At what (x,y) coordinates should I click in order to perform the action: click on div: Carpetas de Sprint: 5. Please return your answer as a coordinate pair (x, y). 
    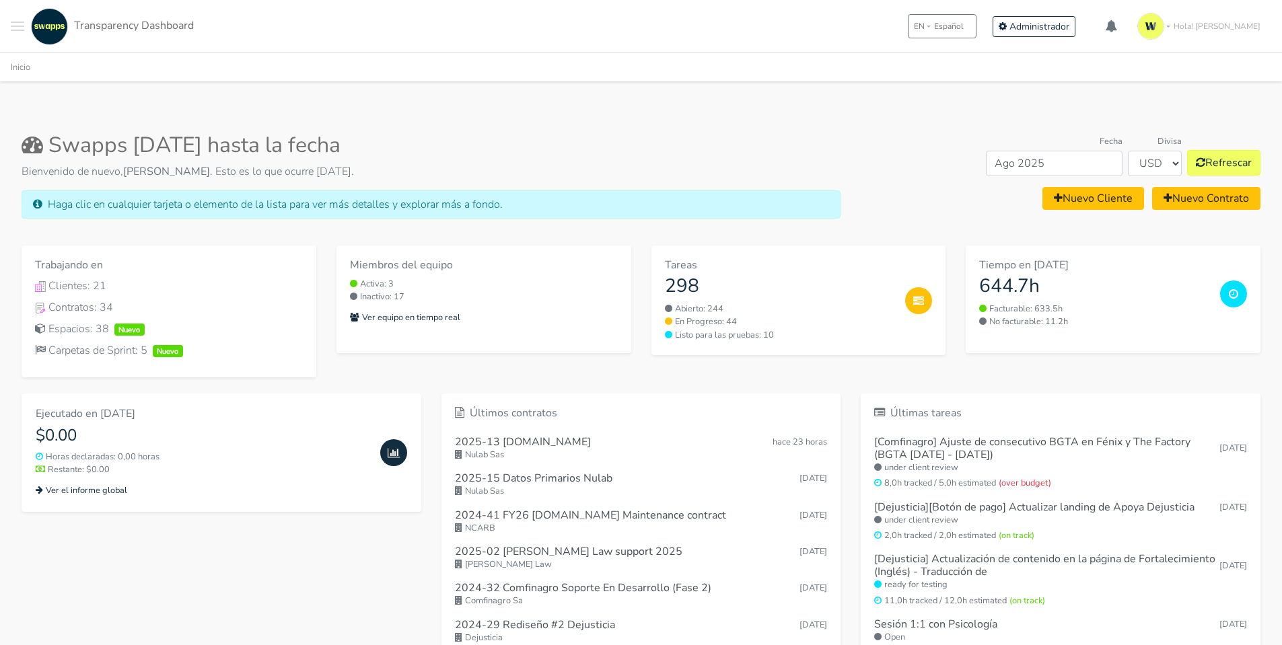
    Looking at the image, I should click on (169, 351).